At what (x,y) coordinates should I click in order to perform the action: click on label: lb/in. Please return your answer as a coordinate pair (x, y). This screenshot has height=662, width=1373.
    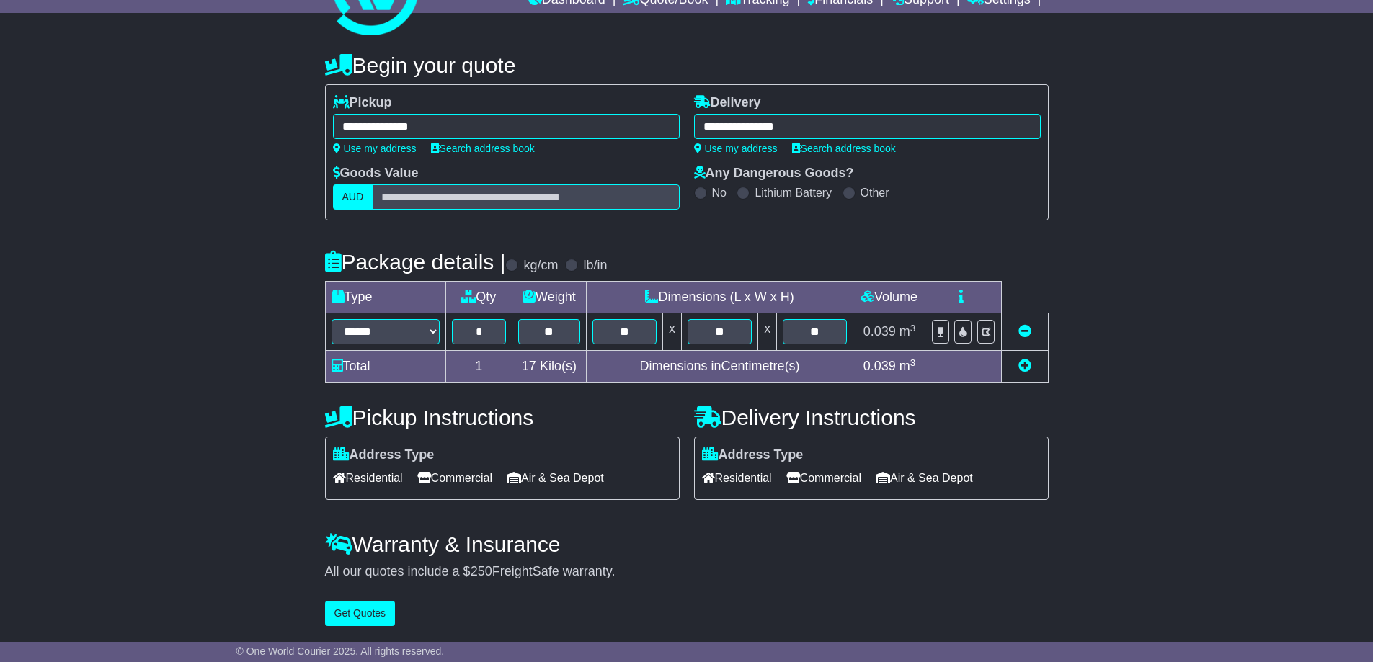
    Looking at the image, I should click on (594, 266).